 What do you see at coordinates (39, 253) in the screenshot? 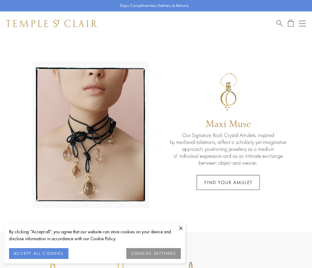
I see `button: ACCEPT ALL COOKIES` at bounding box center [39, 253].